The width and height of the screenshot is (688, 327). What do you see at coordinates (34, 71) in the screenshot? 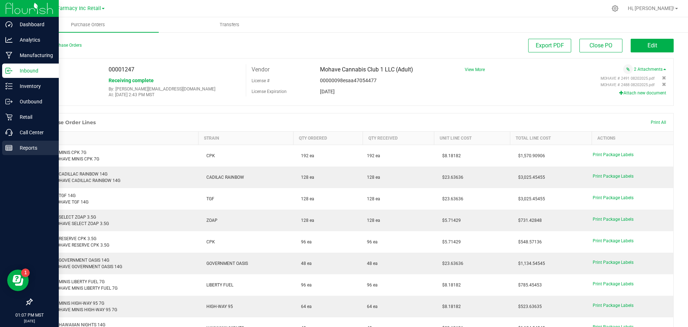
I see `p: Inbound` at bounding box center [34, 71].